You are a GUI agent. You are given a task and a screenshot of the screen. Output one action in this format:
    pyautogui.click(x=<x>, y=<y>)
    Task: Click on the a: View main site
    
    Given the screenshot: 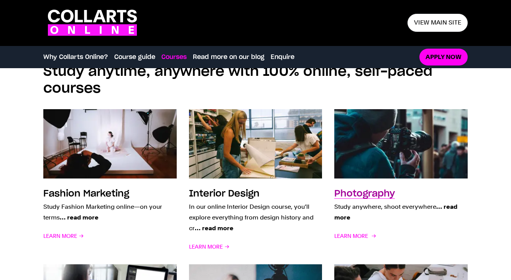 What is the action you would take?
    pyautogui.click(x=438, y=23)
    